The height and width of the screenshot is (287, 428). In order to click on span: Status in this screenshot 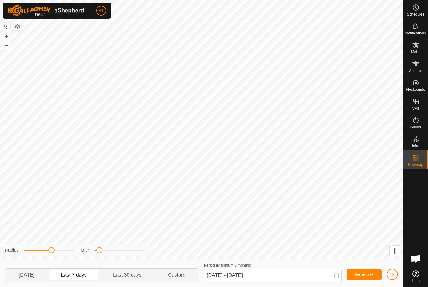, I will do `click(415, 127)`.